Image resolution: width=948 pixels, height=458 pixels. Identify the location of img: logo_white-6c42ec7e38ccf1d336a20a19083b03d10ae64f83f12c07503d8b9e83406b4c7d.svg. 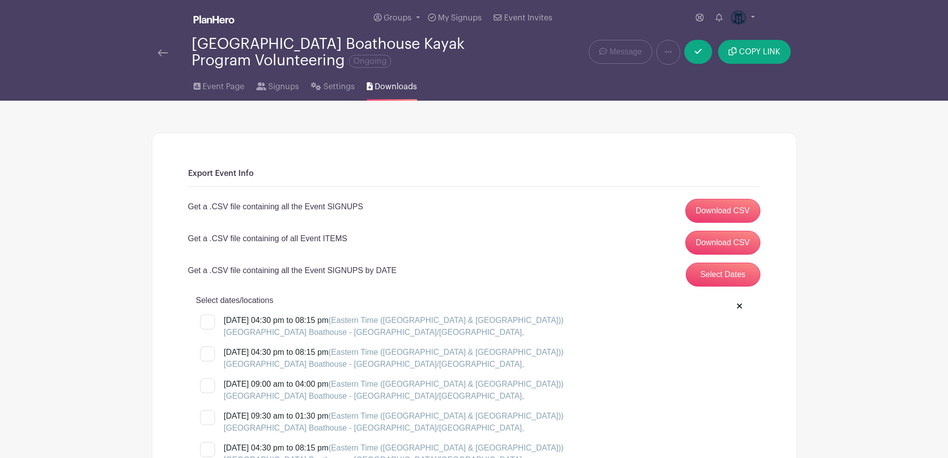
(214, 19).